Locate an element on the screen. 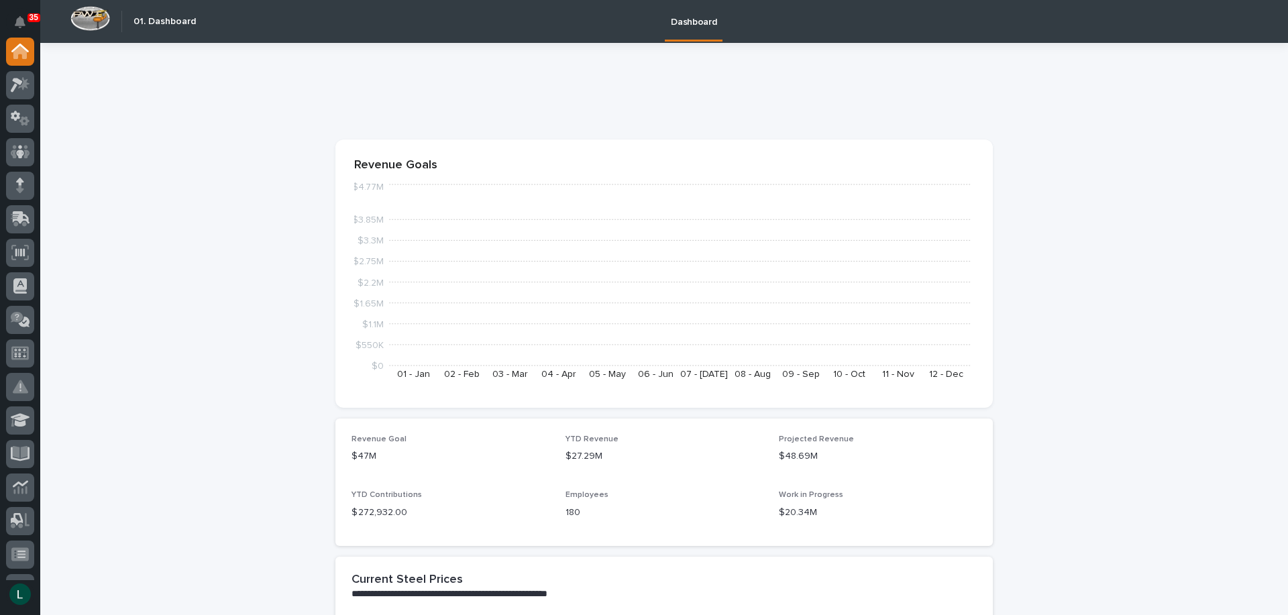 Image resolution: width=1288 pixels, height=615 pixels. text: 09 - Sep is located at coordinates (801, 374).